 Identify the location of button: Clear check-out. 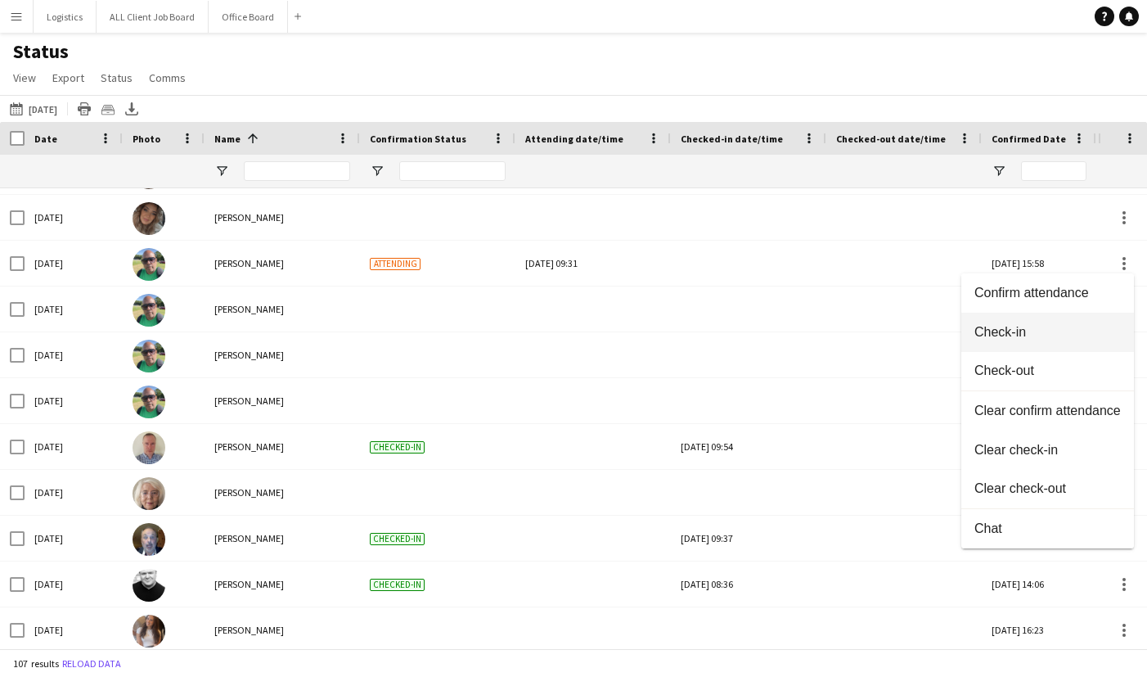
(1047, 489).